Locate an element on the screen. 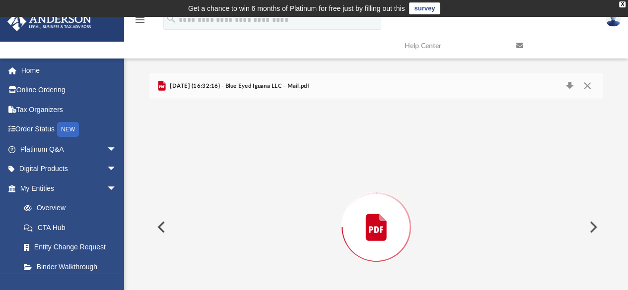  button: Next File is located at coordinates (592, 227).